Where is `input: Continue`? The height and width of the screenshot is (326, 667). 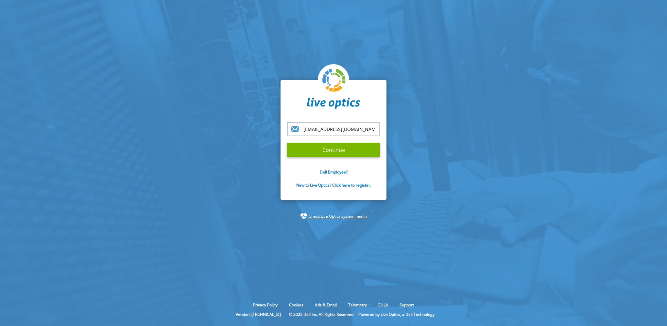 input: Continue is located at coordinates (333, 150).